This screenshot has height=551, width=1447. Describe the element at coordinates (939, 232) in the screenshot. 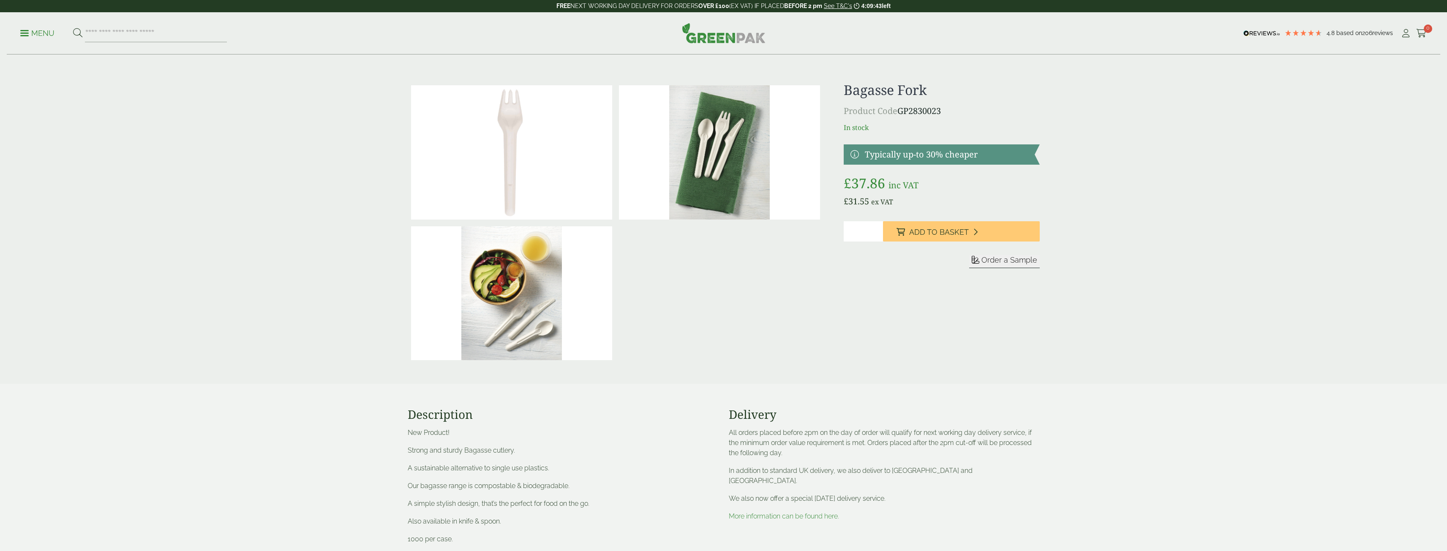

I see `span: Add to Basket` at that location.